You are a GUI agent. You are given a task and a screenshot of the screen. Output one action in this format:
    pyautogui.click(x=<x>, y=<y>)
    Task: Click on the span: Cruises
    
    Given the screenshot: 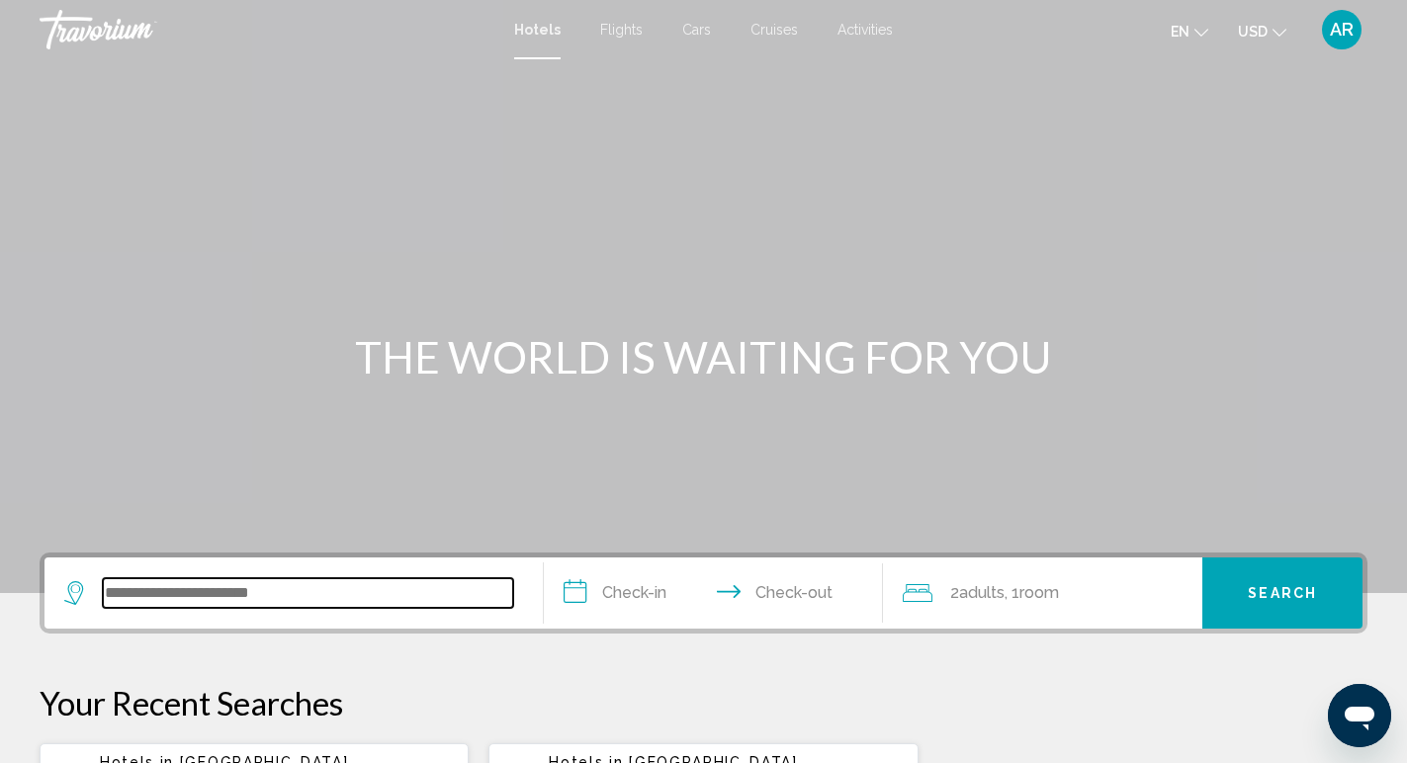 What is the action you would take?
    pyautogui.click(x=774, y=30)
    